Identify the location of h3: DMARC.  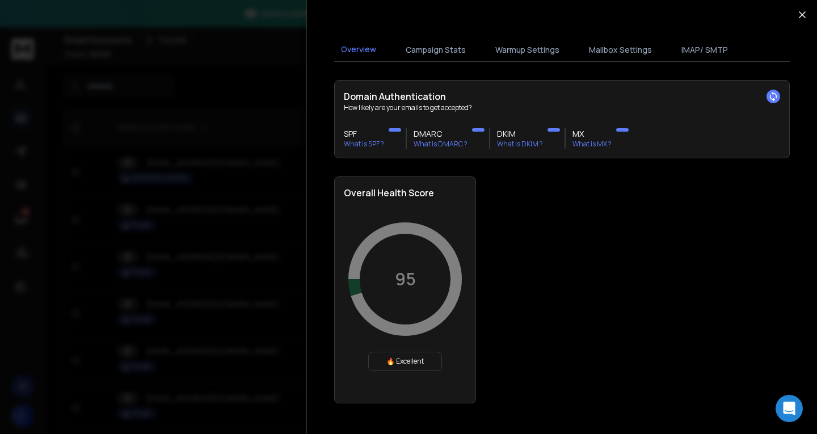
(441, 134).